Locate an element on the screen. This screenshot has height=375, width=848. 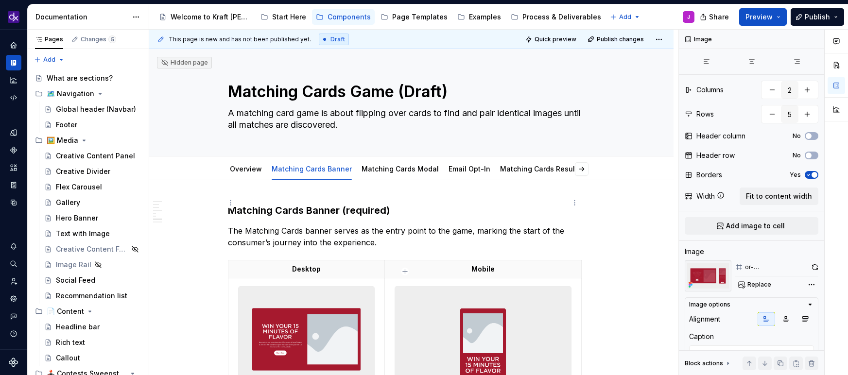
a: Creative Content Feed is located at coordinates (92, 249).